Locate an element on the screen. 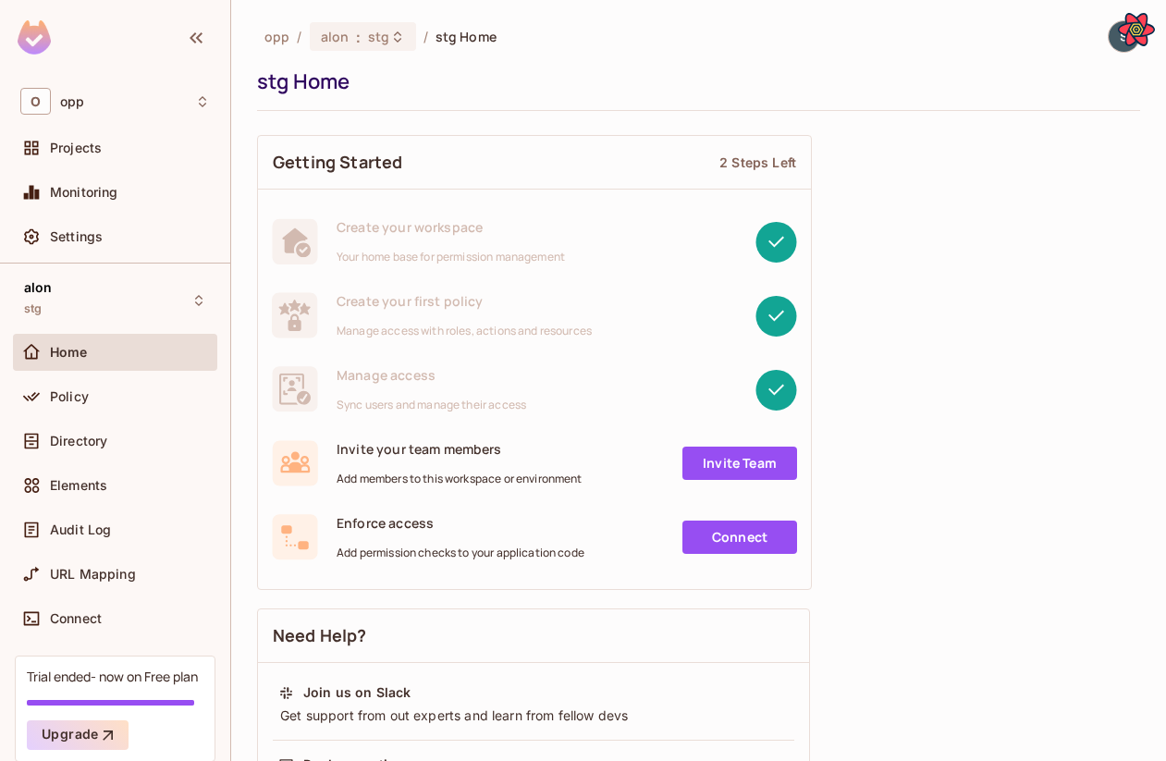  div: Trial ended- now on Free plan is located at coordinates (112, 676).